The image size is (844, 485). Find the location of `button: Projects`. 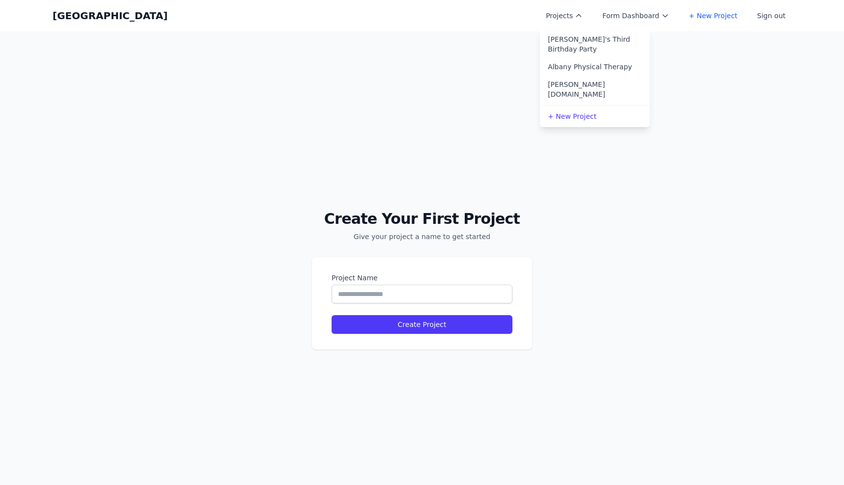

button: Projects is located at coordinates (564, 16).